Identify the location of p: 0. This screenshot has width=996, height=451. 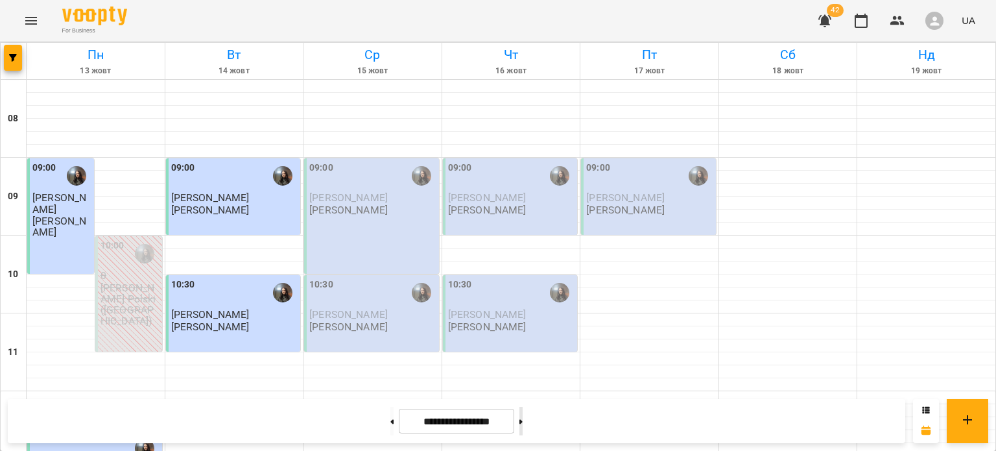
(130, 275).